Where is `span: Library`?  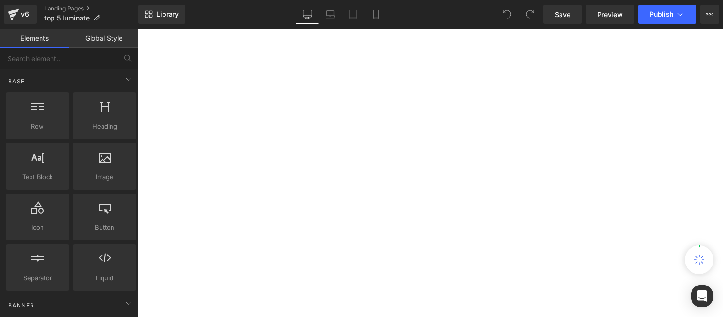
span: Library is located at coordinates (167, 14).